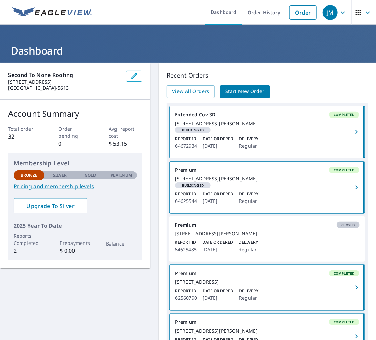  What do you see at coordinates (50, 206) in the screenshot?
I see `span: Upgrade To Silver` at bounding box center [50, 206].